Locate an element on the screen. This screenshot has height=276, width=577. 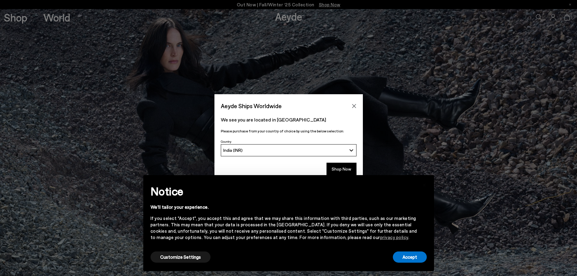
div: If you select "Accept", you accept this and agree that we may share this information with third p... is located at coordinates (284, 228).